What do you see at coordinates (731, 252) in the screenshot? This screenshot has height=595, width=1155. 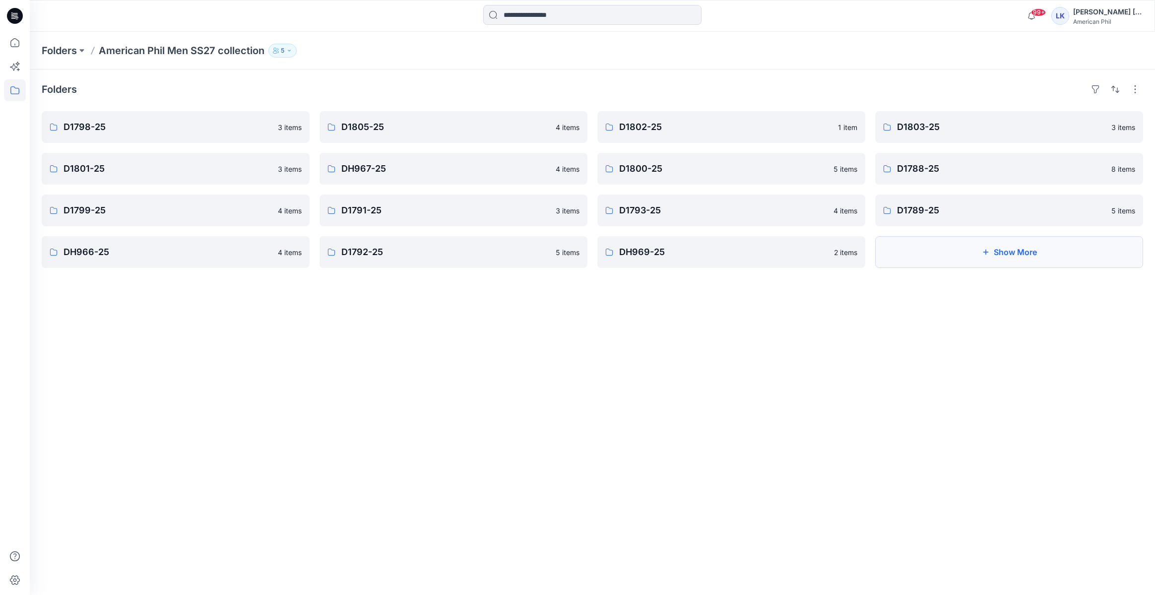 I see `a: DH969-252 items` at bounding box center [731, 252].